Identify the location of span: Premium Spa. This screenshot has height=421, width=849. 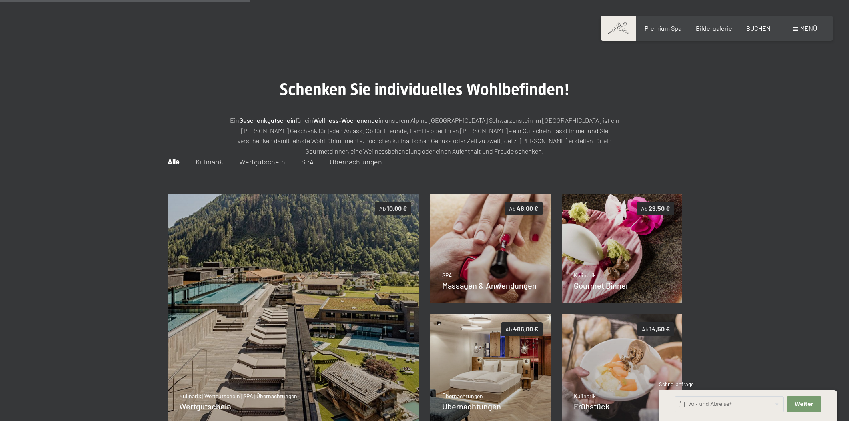
(663, 28).